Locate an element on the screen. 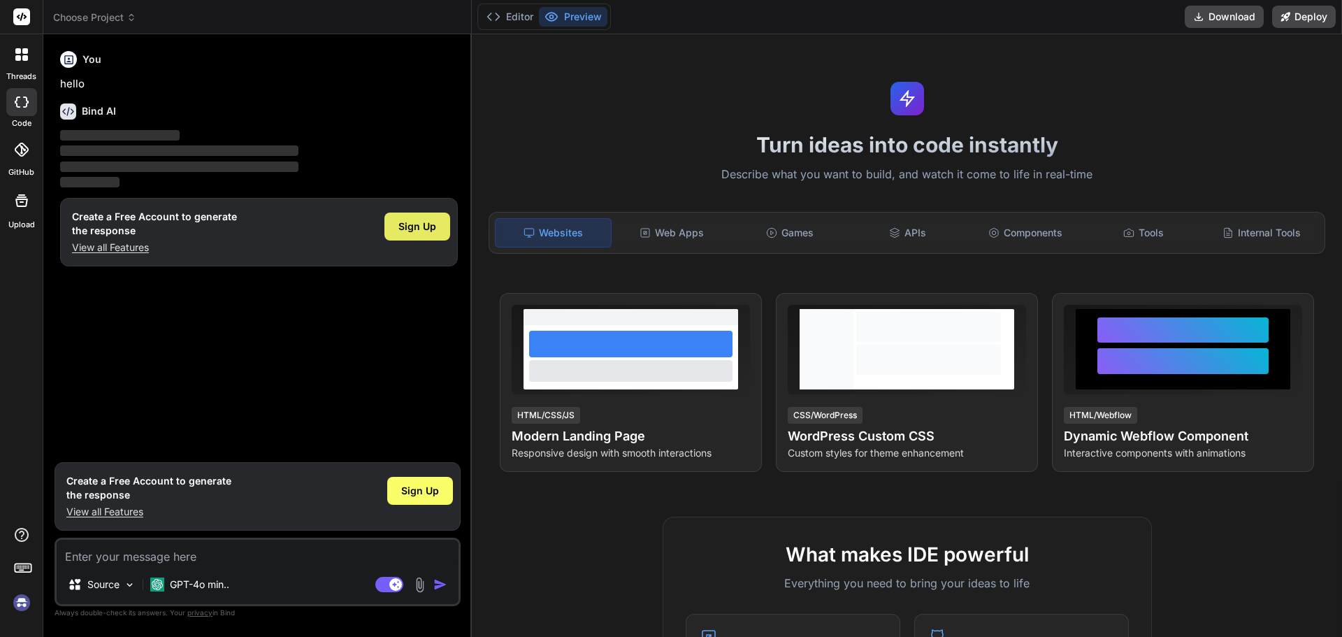  span: privacy is located at coordinates (200, 612).